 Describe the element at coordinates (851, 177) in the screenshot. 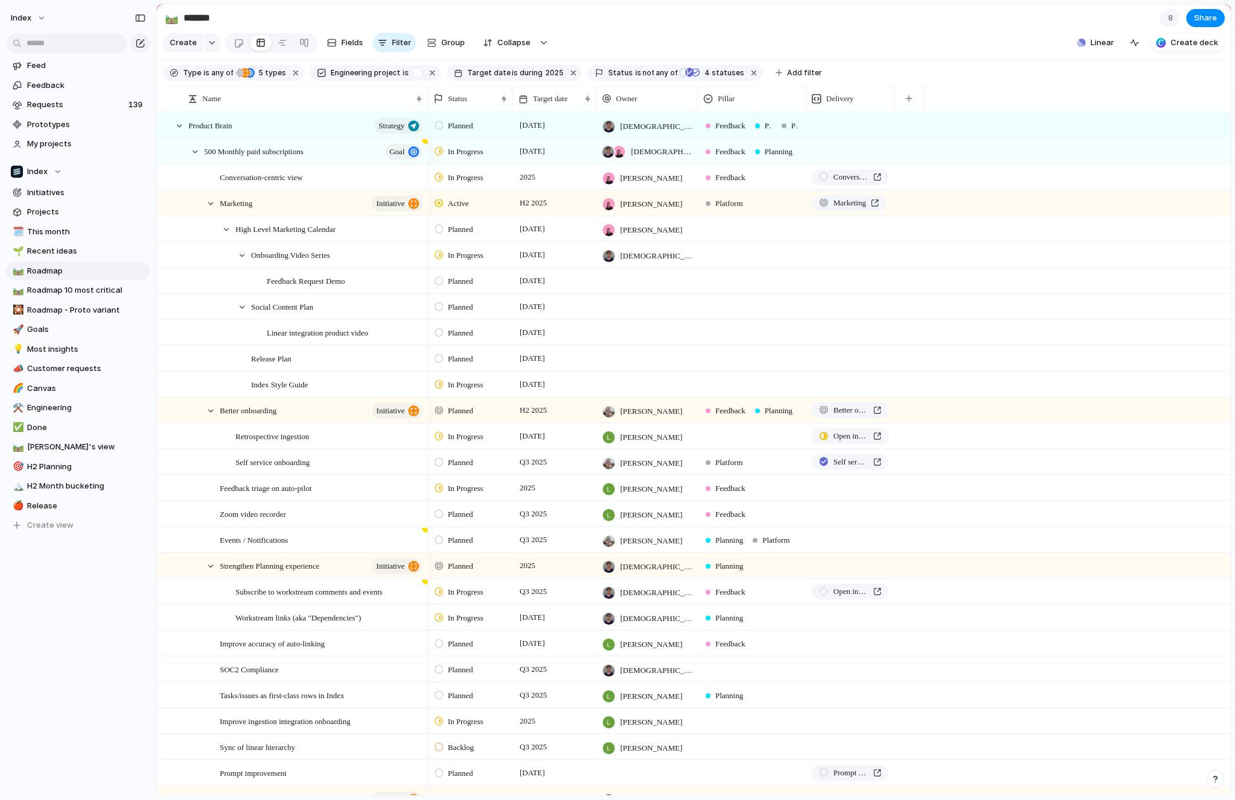

I see `span: Conversation-centric view` at that location.